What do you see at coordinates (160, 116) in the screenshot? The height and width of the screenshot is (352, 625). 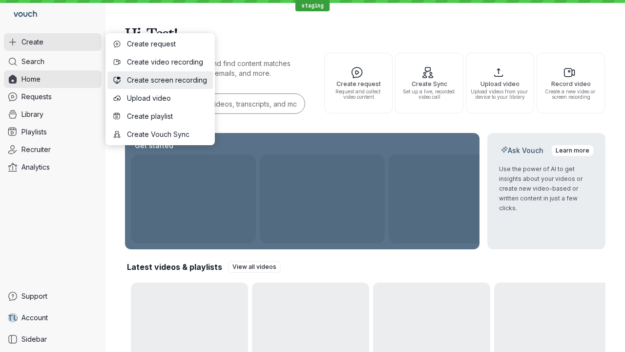 I see `button: Create playlist` at bounding box center [160, 116].